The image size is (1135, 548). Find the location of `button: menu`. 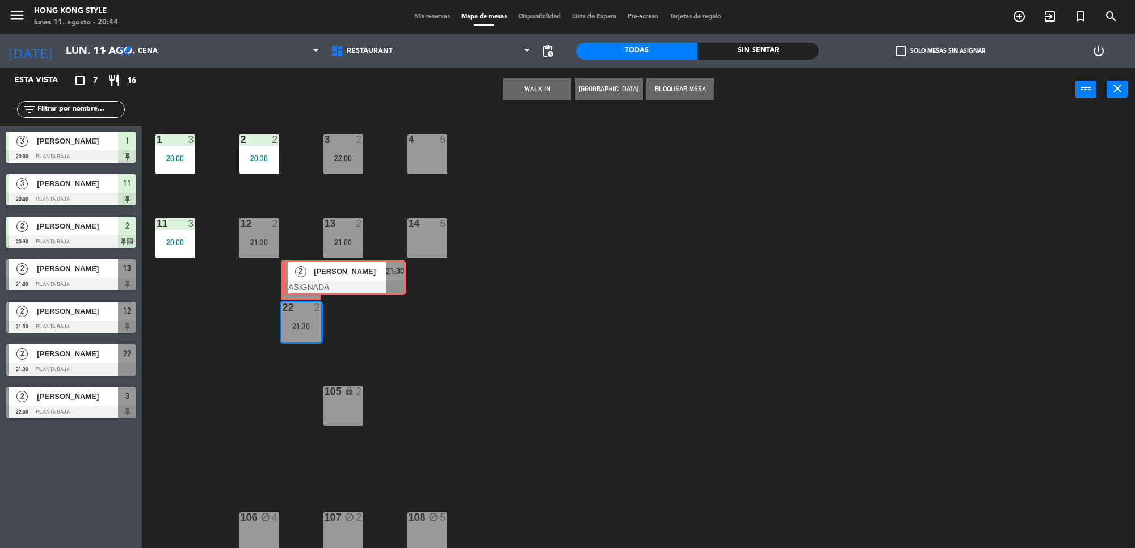

button: menu is located at coordinates (17, 17).